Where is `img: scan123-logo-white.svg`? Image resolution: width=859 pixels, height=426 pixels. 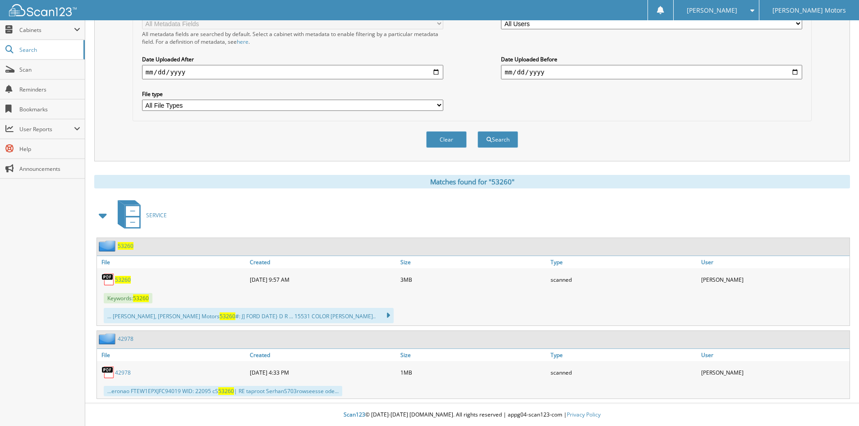
img: scan123-logo-white.svg is located at coordinates (43, 10).